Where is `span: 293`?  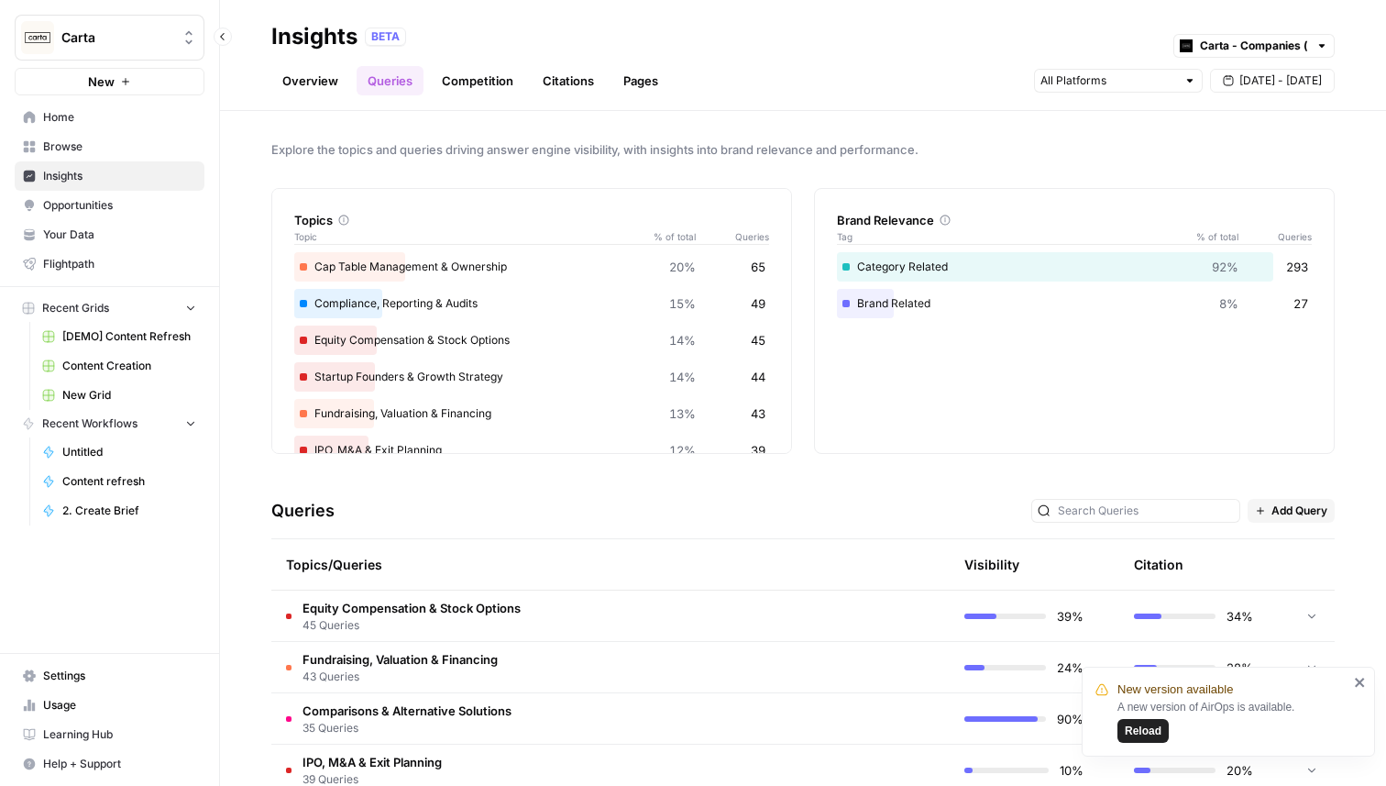 span: 293 is located at coordinates (1297, 267).